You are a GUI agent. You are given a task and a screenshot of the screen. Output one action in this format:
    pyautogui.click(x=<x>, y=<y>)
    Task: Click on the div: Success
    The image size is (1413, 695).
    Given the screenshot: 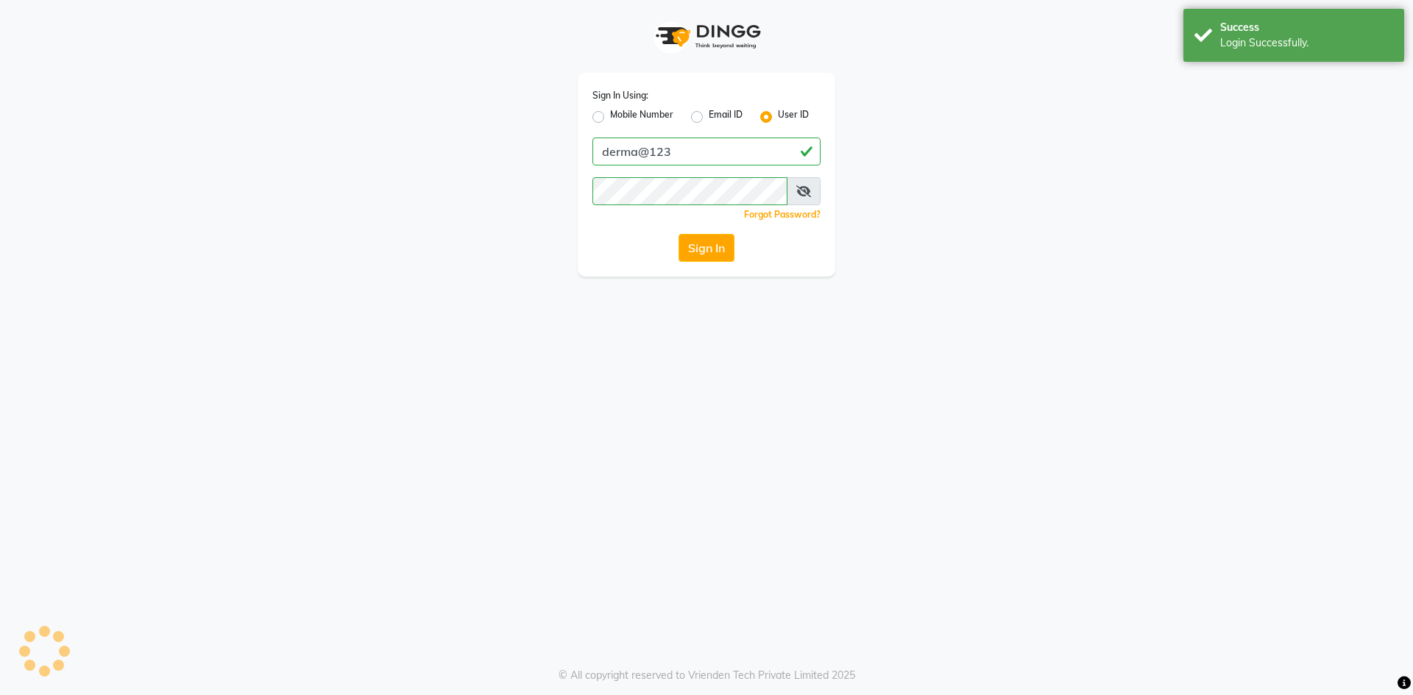 What is the action you would take?
    pyautogui.click(x=1306, y=27)
    